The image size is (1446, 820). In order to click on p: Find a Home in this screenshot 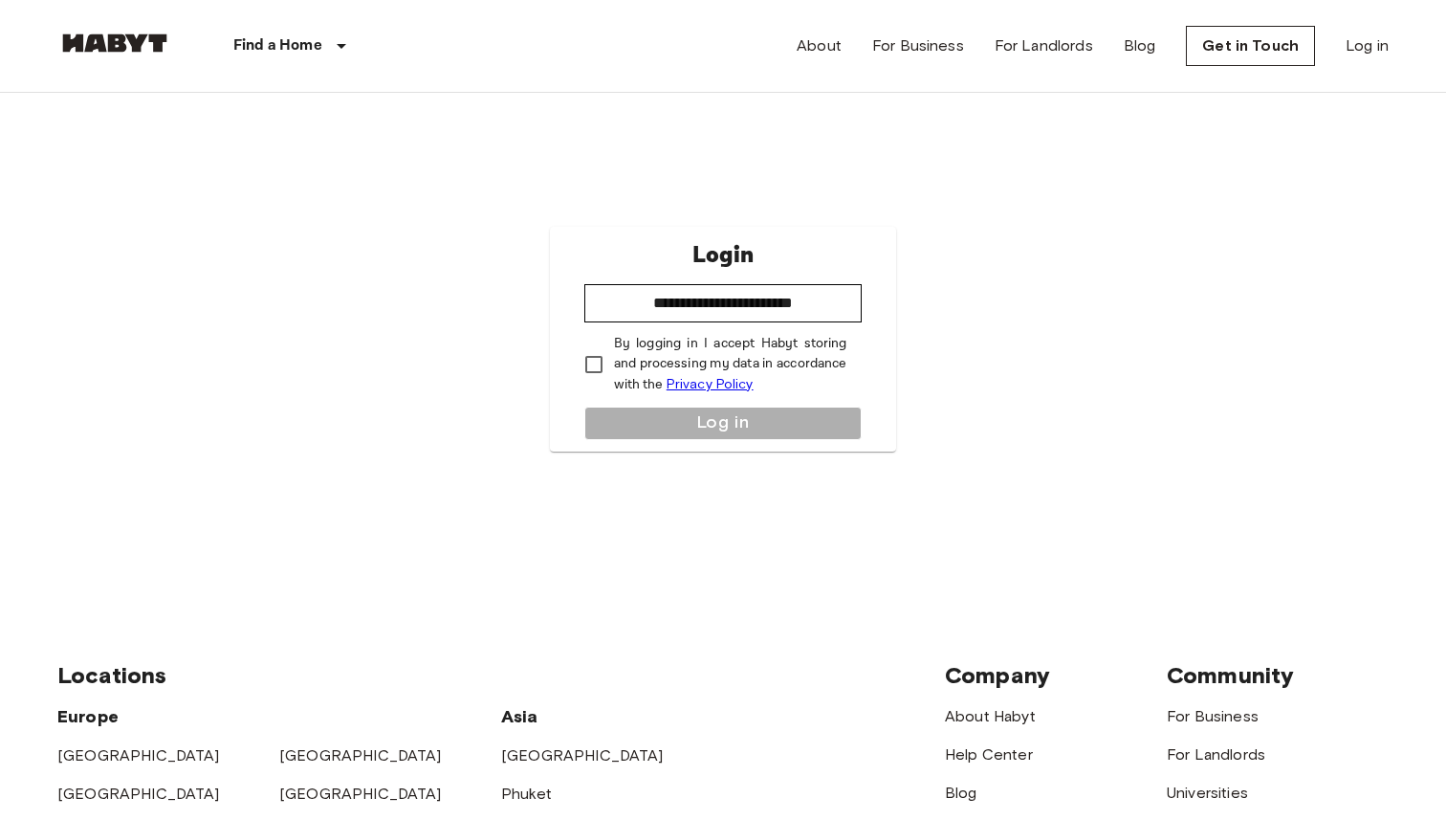, I will do `click(277, 46)`.